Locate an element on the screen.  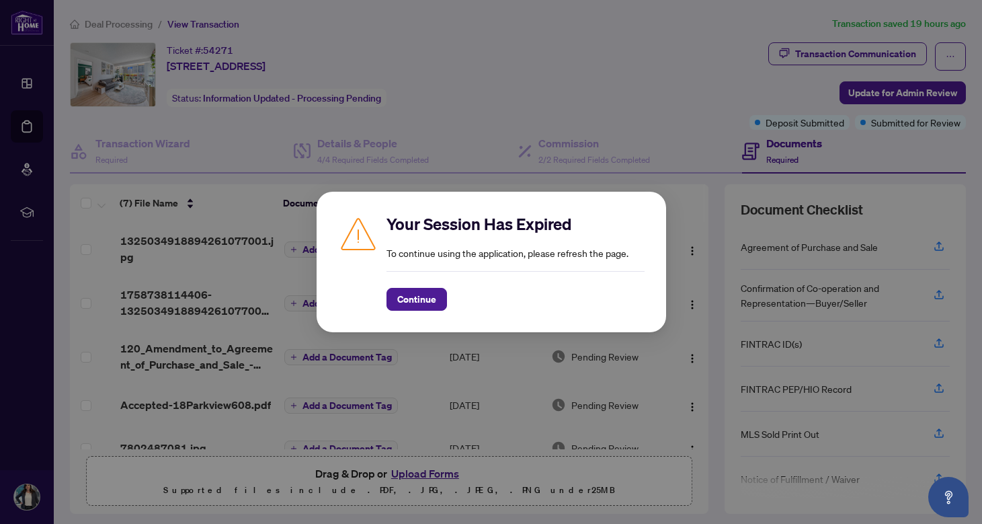
span: Continue is located at coordinates (417, 299).